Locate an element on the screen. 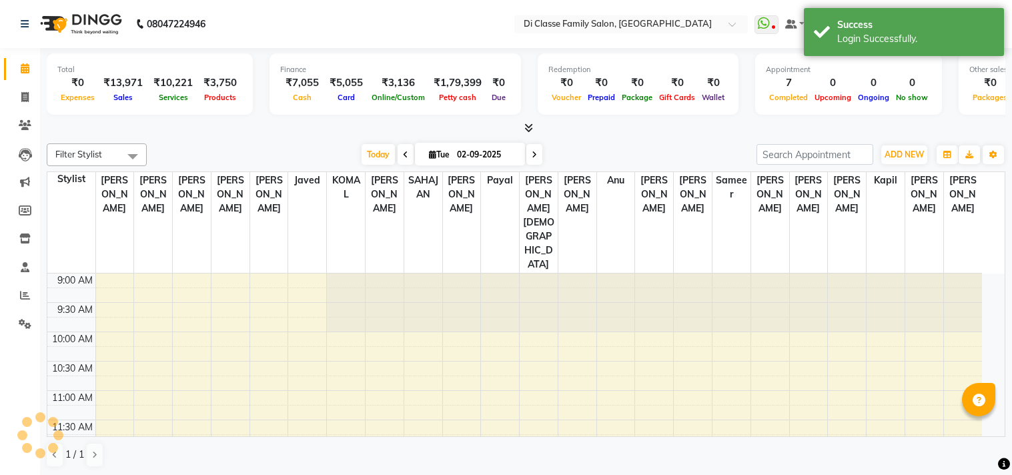 Image resolution: width=1012 pixels, height=475 pixels. span: kapil is located at coordinates (885, 180).